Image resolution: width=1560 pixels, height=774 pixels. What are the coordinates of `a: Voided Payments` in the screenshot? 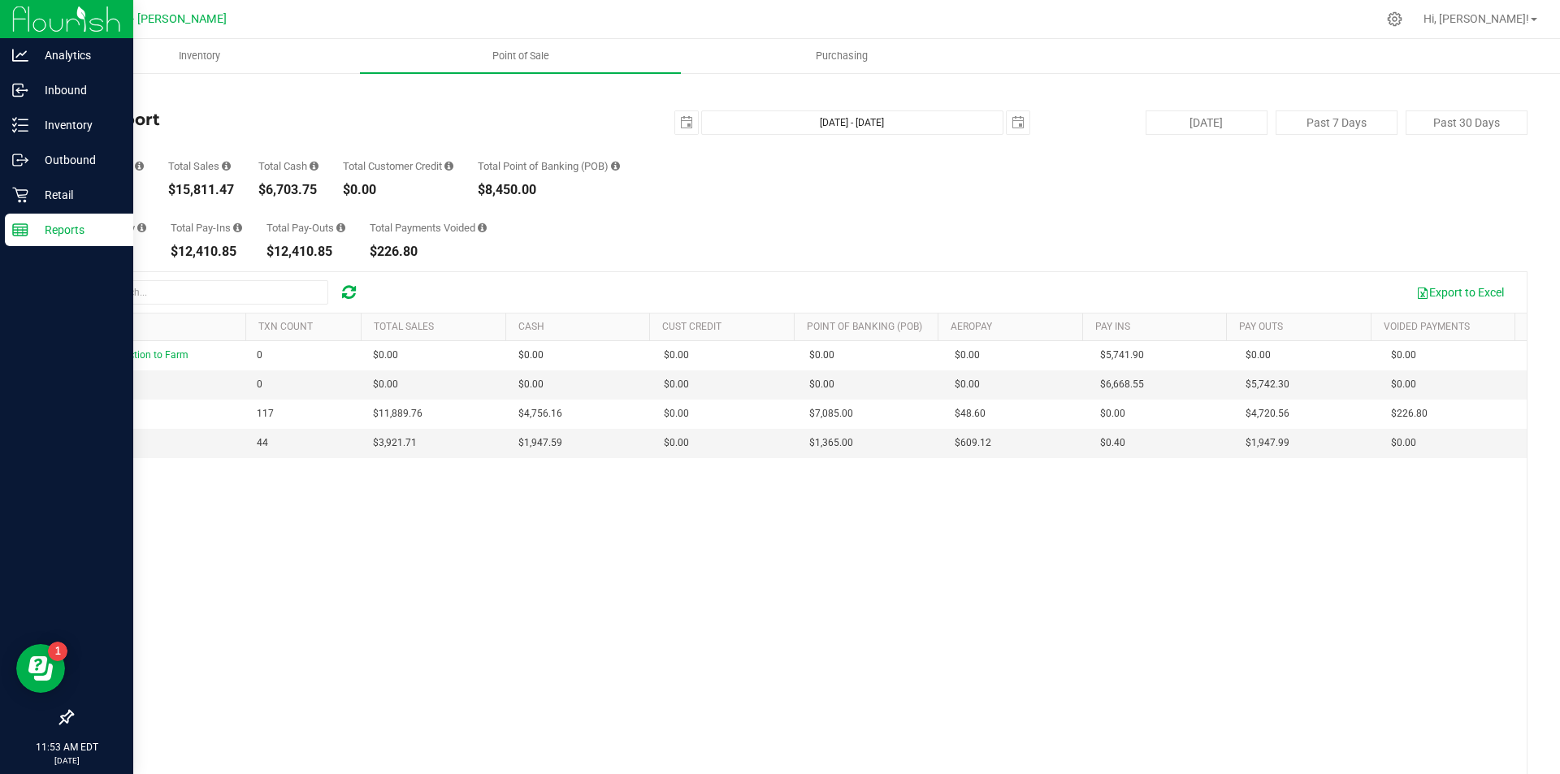 It's located at (1427, 327).